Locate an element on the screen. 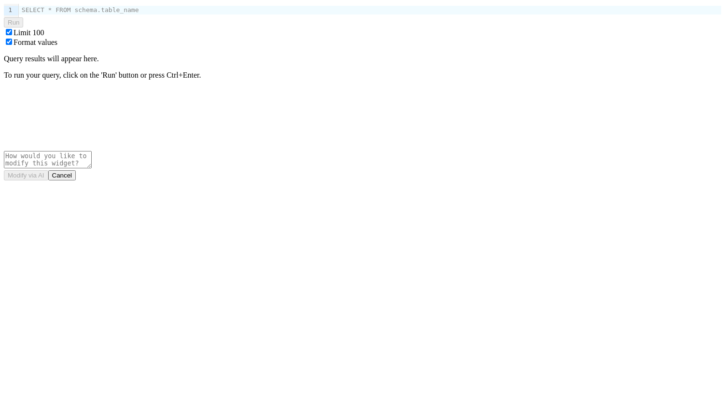  button: Cancel is located at coordinates (62, 175).